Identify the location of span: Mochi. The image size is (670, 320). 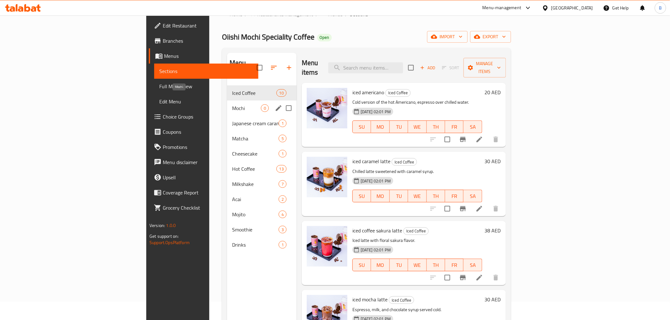
(246, 108).